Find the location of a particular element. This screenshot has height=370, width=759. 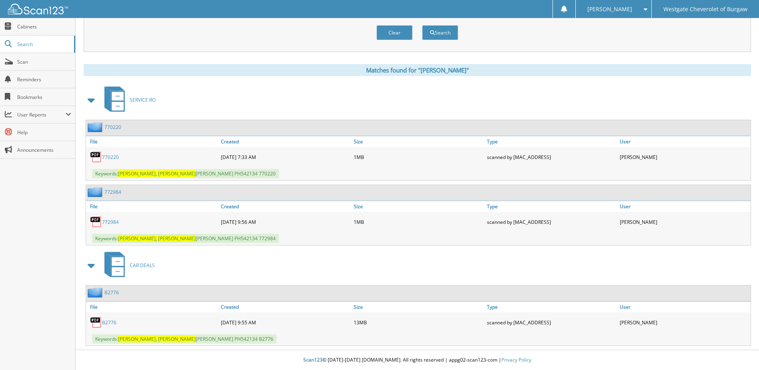

span: Search is located at coordinates (44, 44).